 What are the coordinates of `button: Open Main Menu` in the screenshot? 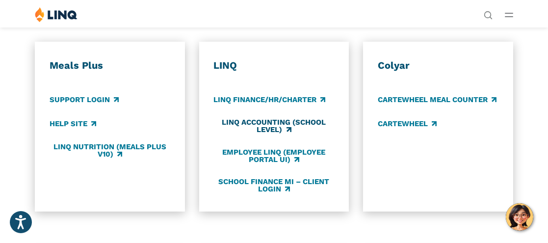 It's located at (509, 15).